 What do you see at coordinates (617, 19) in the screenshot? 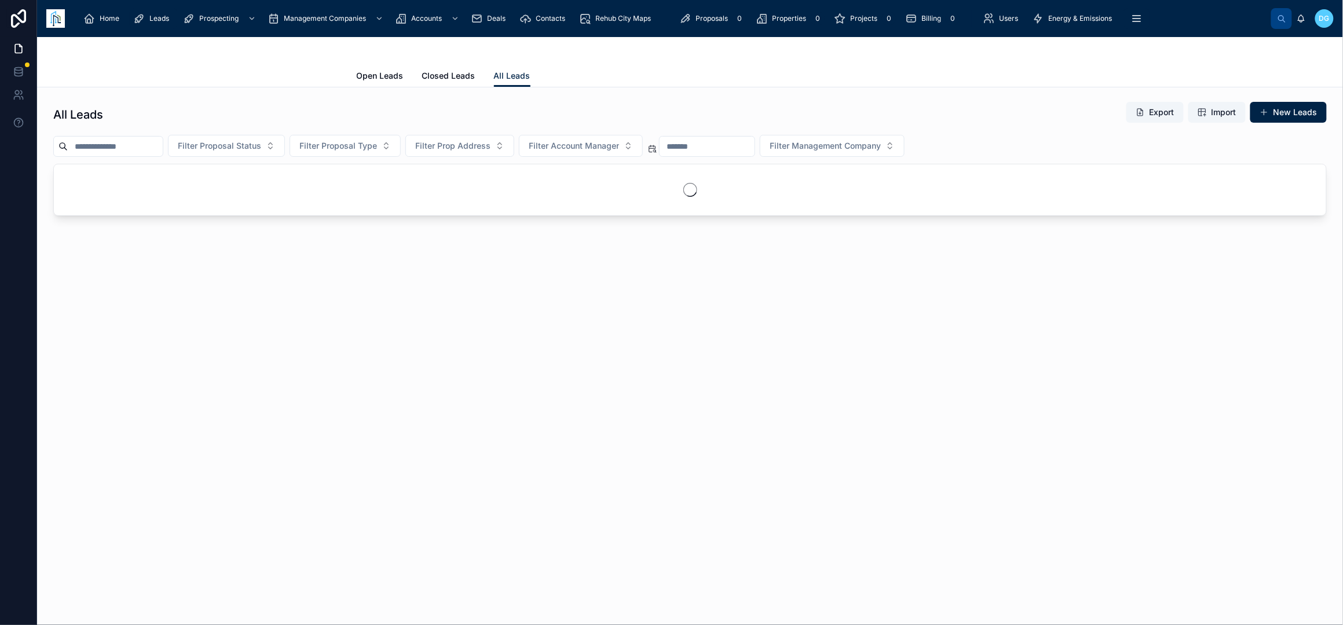
I see `a: Rehub City Maps` at bounding box center [617, 19].